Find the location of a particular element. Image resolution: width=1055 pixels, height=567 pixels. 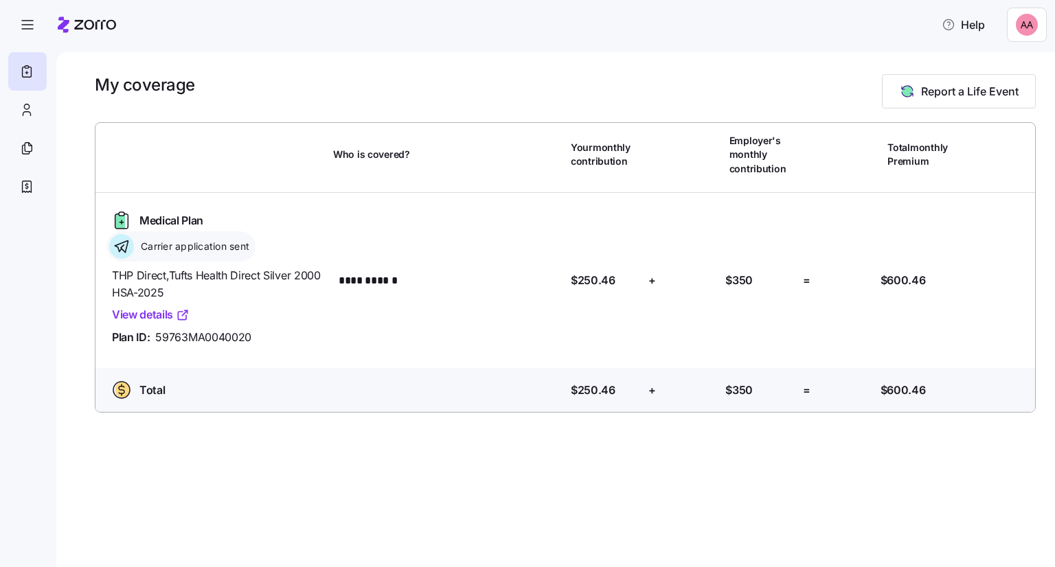

span: Help is located at coordinates (963, 25).